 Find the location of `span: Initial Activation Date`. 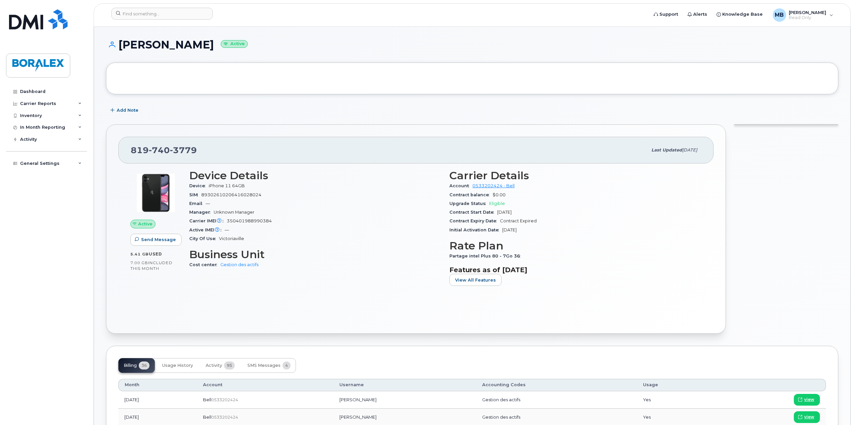

span: Initial Activation Date is located at coordinates (476, 230).